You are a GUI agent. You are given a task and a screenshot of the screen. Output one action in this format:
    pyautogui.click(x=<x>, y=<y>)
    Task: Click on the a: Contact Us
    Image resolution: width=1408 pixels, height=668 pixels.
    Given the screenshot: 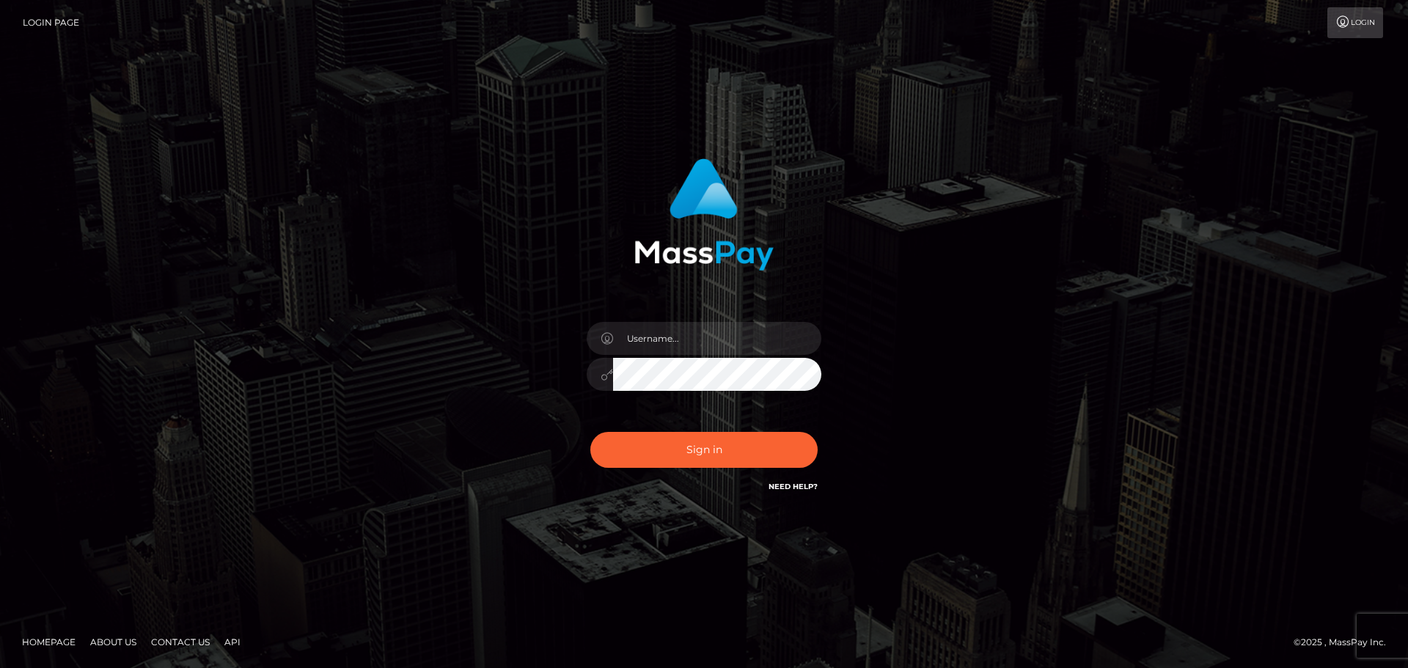 What is the action you would take?
    pyautogui.click(x=180, y=642)
    